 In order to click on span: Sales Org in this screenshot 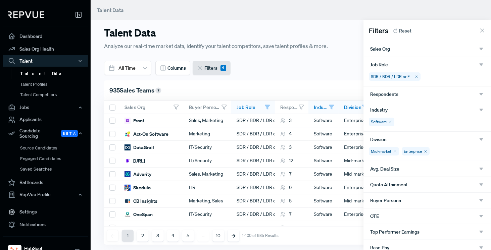, I will do `click(380, 49)`.